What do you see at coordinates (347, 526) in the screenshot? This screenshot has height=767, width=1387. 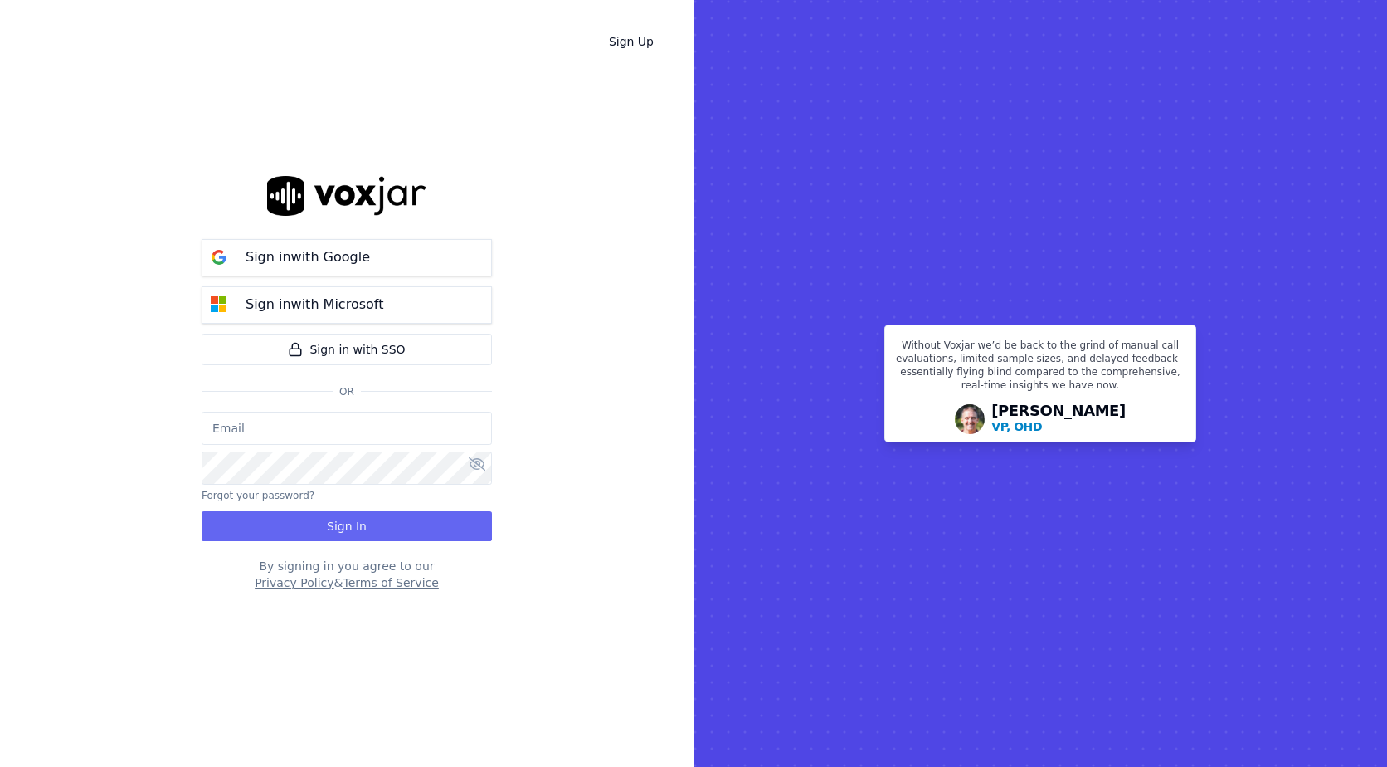 I see `button: Sign In` at bounding box center [347, 526].